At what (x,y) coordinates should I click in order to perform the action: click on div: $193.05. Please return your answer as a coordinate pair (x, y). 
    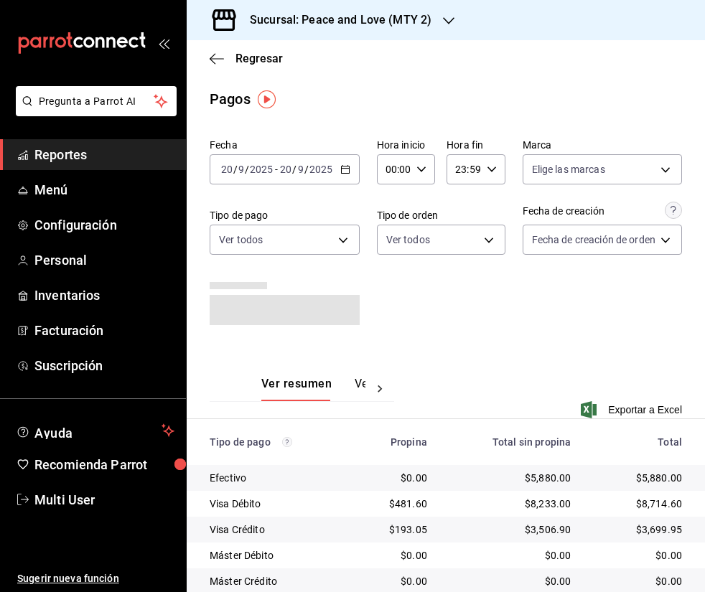
    Looking at the image, I should click on (395, 530).